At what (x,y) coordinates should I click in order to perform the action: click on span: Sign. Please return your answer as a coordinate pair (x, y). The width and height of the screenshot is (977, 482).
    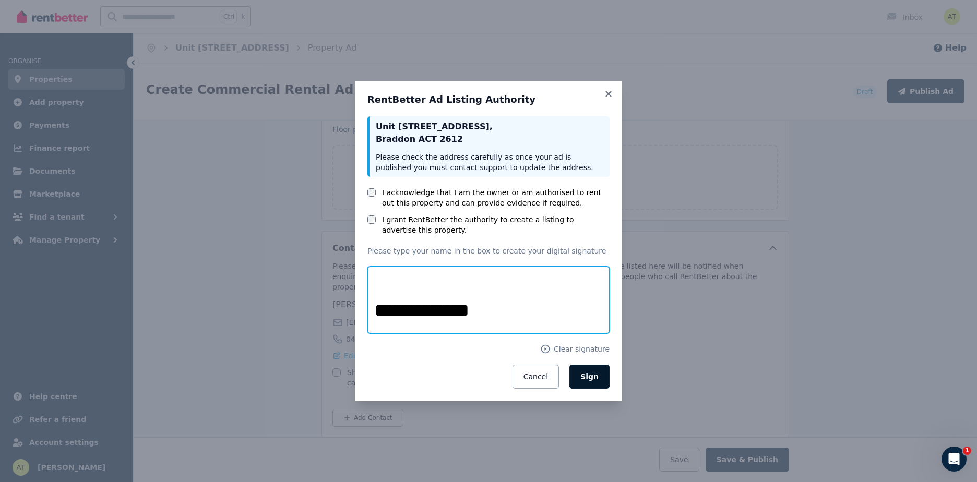
    Looking at the image, I should click on (589, 377).